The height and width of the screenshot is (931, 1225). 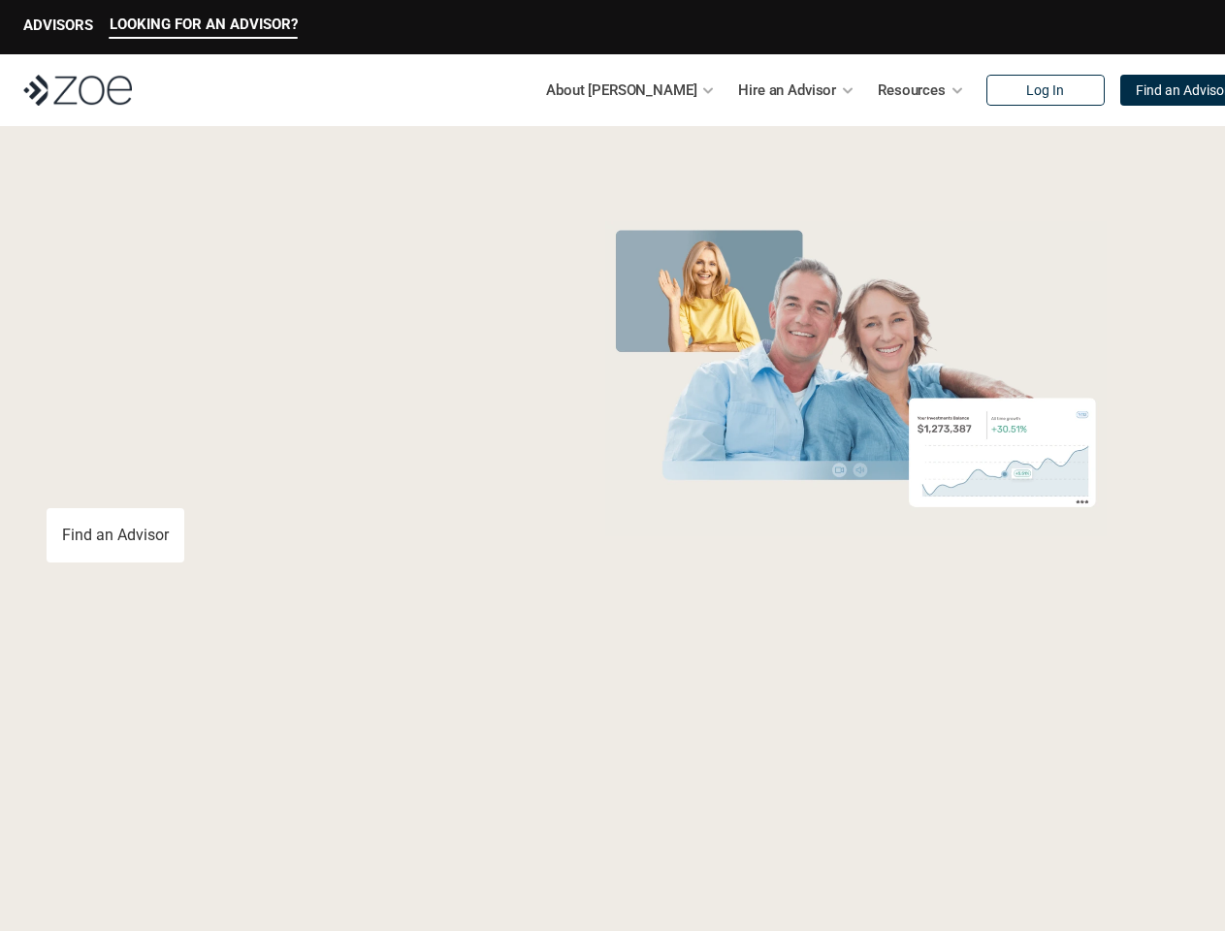 What do you see at coordinates (115, 535) in the screenshot?
I see `a: Find an Advisor` at bounding box center [115, 535].